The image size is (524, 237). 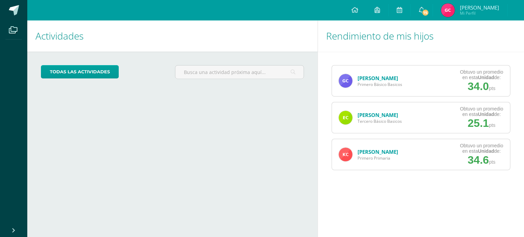 I want to click on img: bad90c2be316926cff62897a246112c0.png, so click(x=346, y=155).